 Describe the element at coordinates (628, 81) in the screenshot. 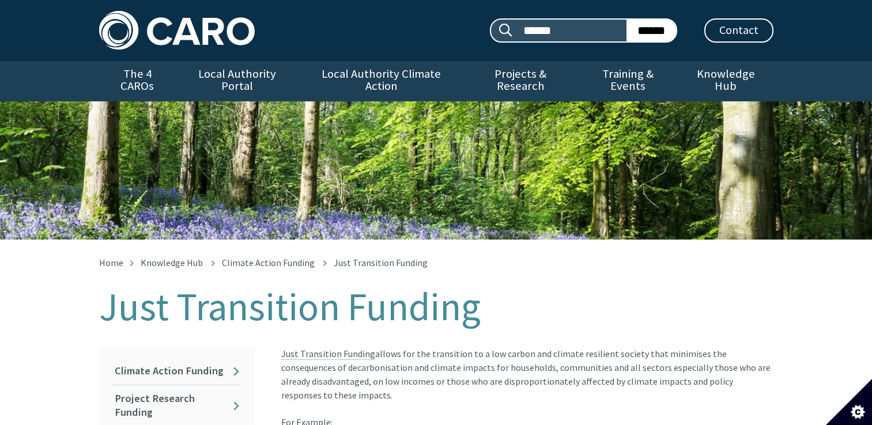

I see `a: Training & Events` at that location.